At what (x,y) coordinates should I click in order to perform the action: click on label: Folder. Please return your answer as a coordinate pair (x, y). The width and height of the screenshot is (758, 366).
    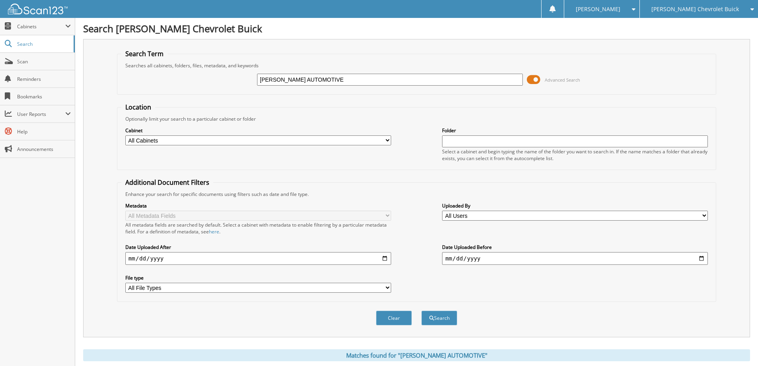
    Looking at the image, I should click on (575, 130).